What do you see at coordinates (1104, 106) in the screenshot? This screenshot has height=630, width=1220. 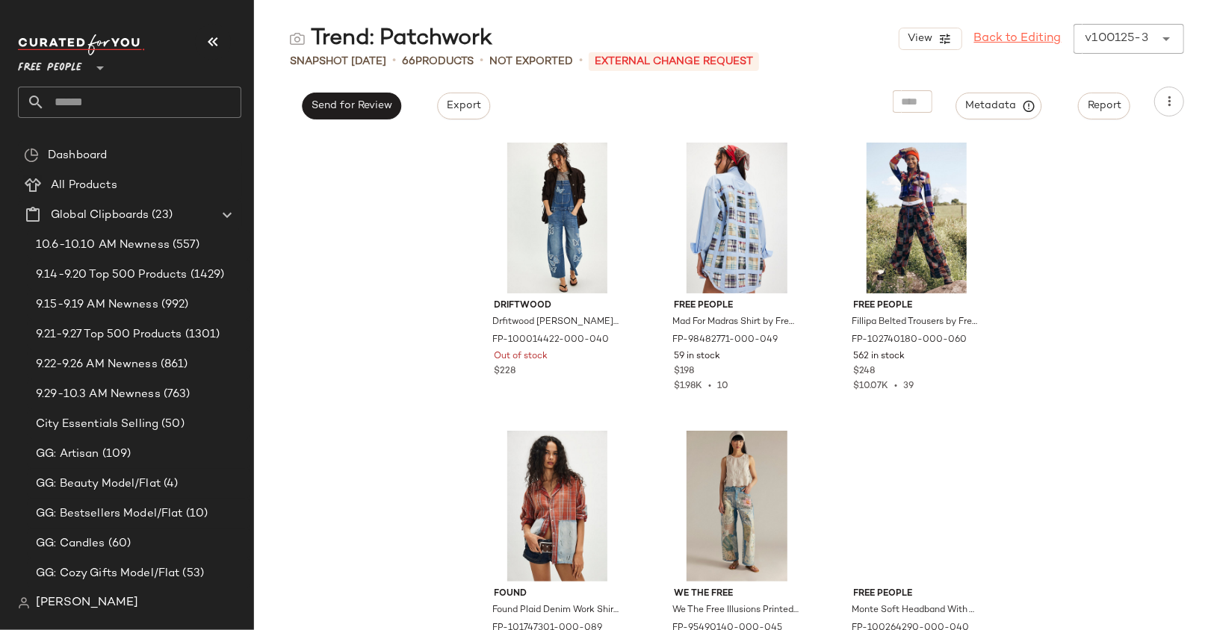 I see `span: Report` at bounding box center [1104, 106].